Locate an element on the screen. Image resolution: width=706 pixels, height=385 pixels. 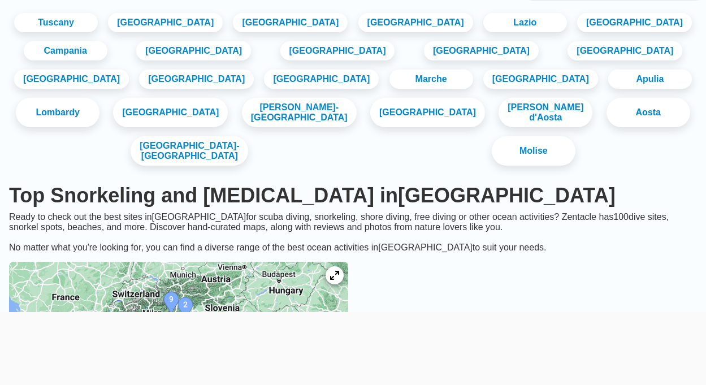
a: Aosta is located at coordinates (648, 112).